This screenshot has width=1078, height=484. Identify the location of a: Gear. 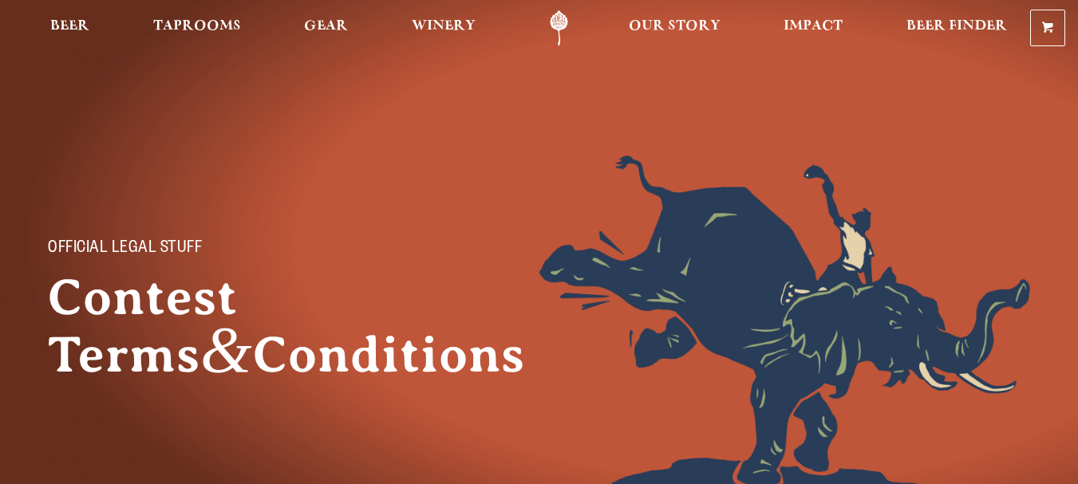
(326, 28).